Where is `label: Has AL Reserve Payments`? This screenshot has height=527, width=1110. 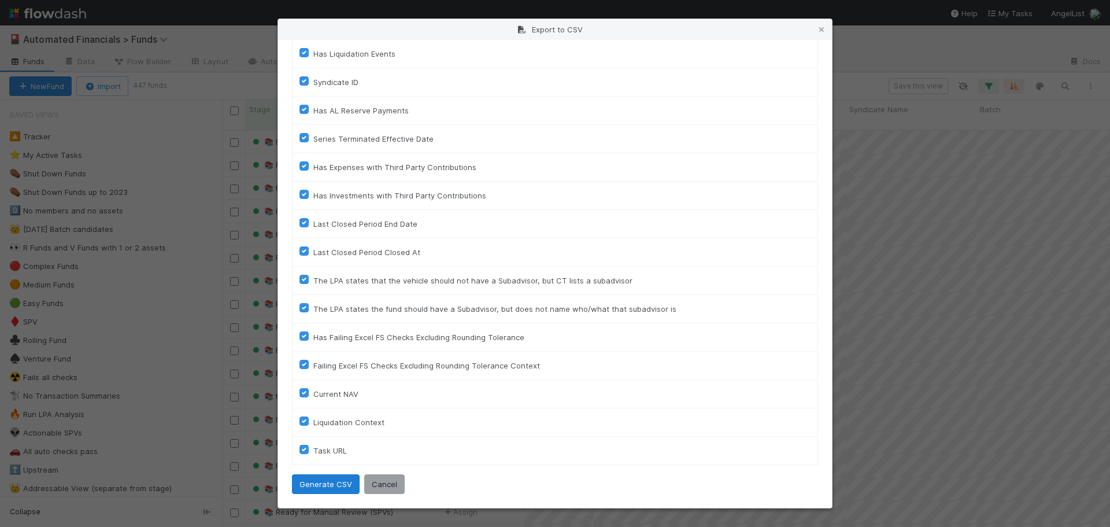 label: Has AL Reserve Payments is located at coordinates (361, 110).